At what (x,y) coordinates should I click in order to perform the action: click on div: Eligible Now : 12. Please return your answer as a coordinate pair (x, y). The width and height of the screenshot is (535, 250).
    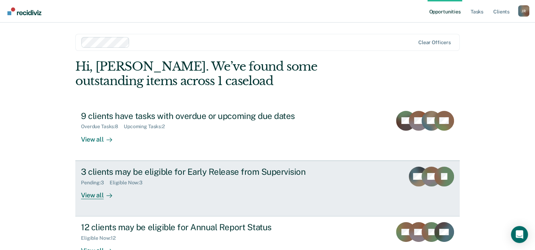
    Looking at the image, I should click on (101, 238).